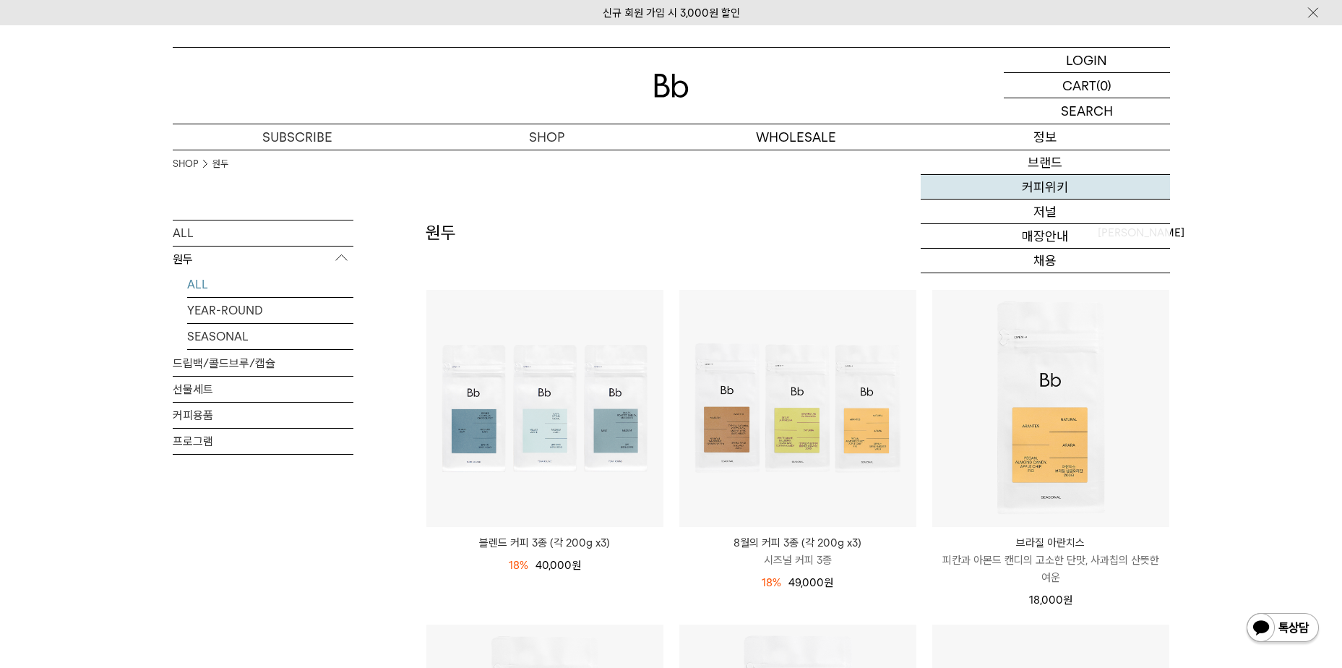 Image resolution: width=1342 pixels, height=668 pixels. I want to click on img: 8월의 커피 3종 (각 200g x3), so click(798, 408).